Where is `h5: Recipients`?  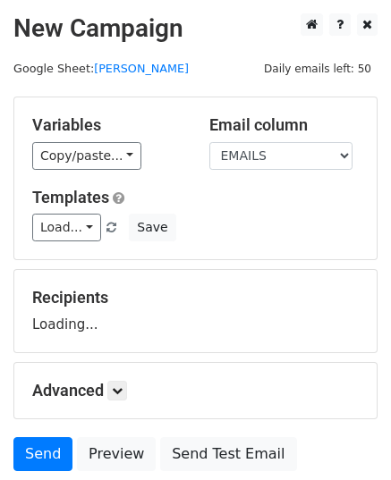
h5: Recipients is located at coordinates (195, 298).